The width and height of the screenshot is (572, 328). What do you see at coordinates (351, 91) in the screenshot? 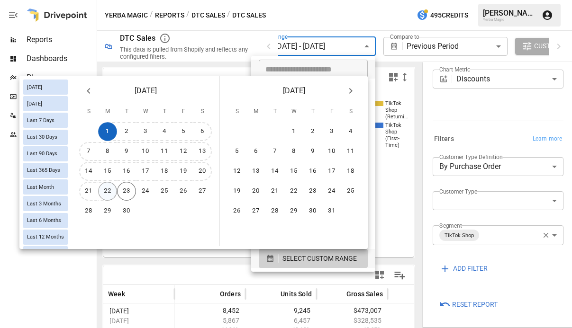
I see `button: Next month` at bounding box center [351, 91].